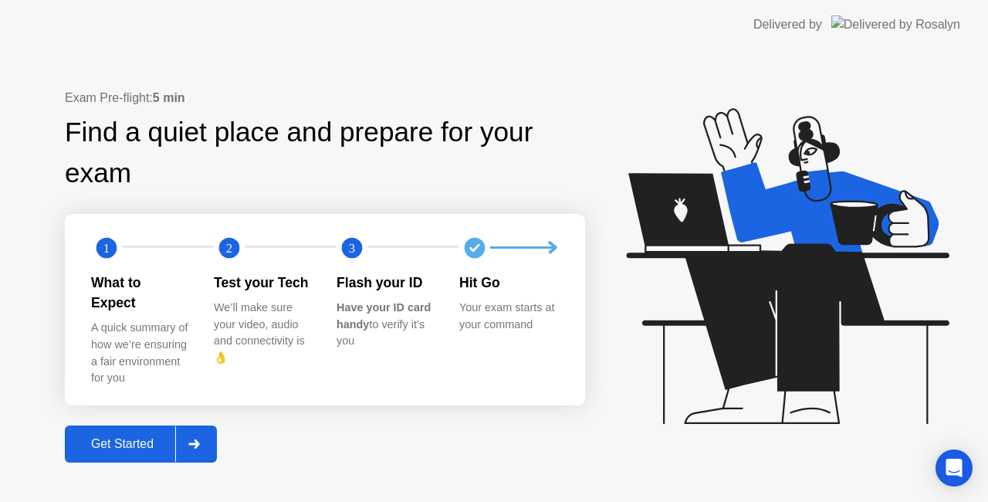 Image resolution: width=988 pixels, height=502 pixels. Describe the element at coordinates (140, 292) in the screenshot. I see `div: What to Expect` at that location.